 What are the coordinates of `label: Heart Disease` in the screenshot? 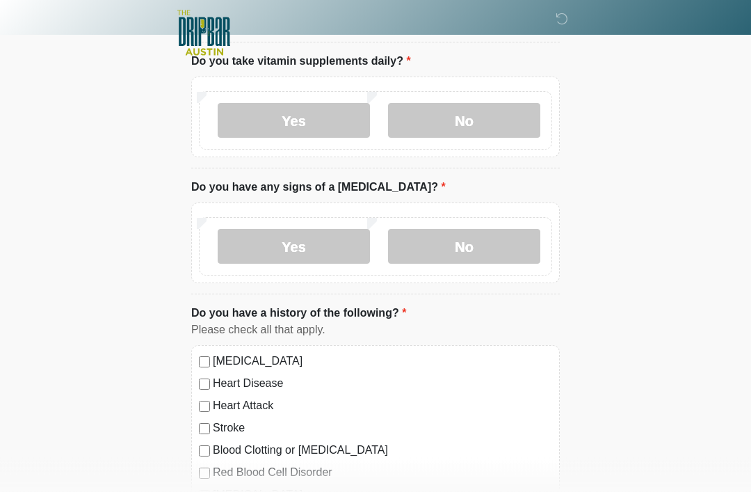 It's located at (383, 384).